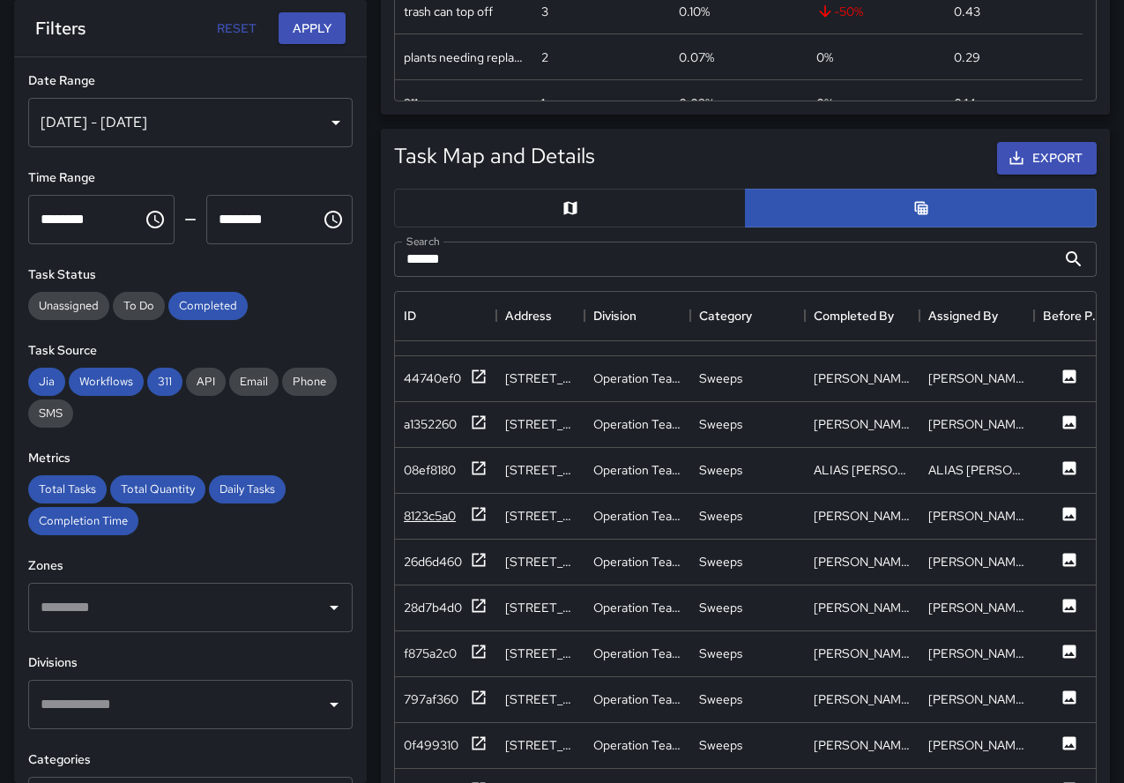 The image size is (1124, 783). Describe the element at coordinates (47, 381) in the screenshot. I see `span: Jia` at that location.